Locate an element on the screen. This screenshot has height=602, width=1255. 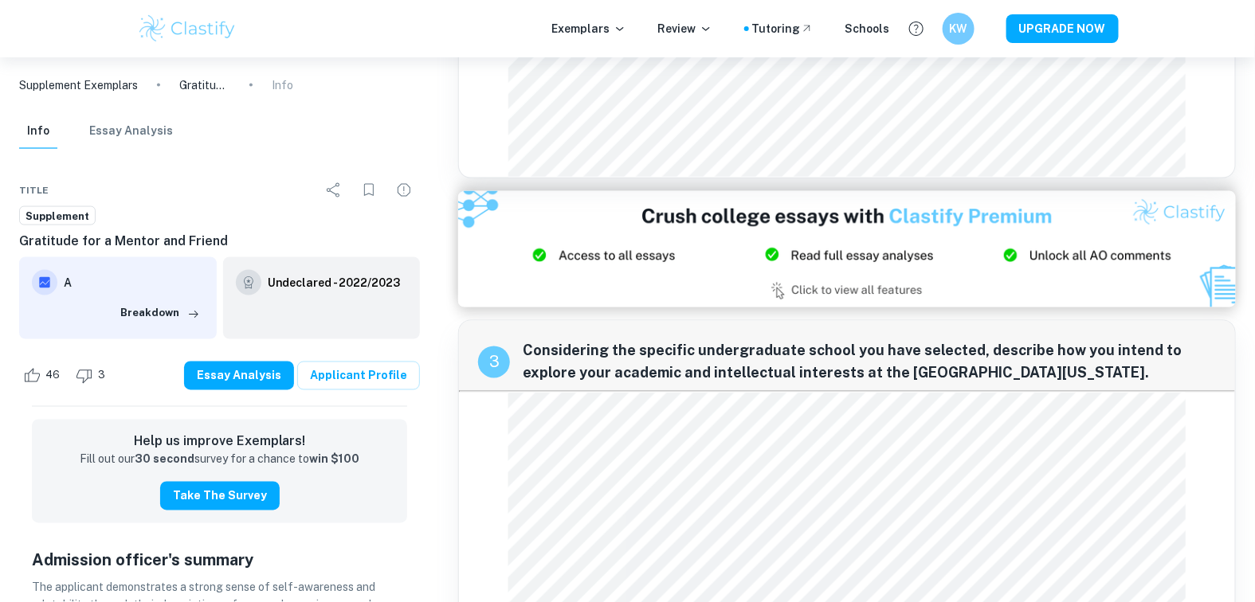
h6: Gratitude for a Mentor and Friend is located at coordinates (219, 241).